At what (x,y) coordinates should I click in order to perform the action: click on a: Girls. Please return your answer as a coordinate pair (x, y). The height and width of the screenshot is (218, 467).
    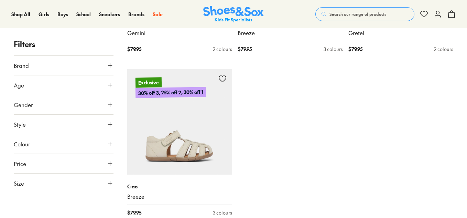
    Looking at the image, I should click on (44, 14).